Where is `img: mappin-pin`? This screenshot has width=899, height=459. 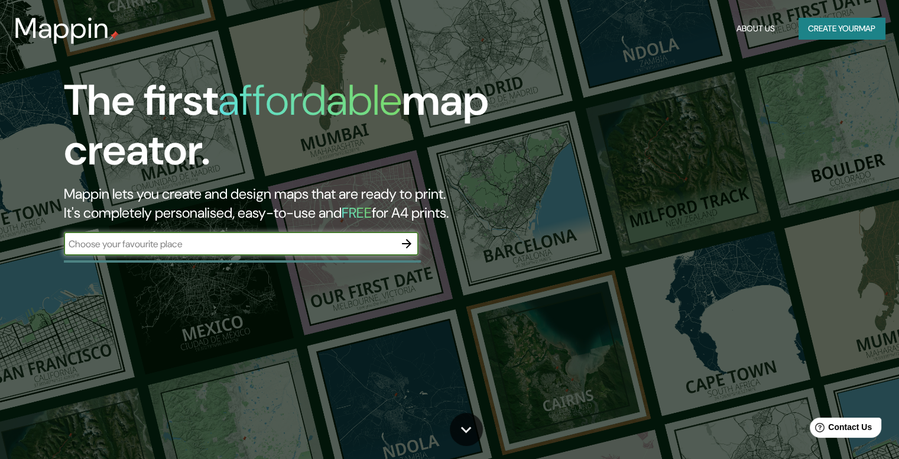
img: mappin-pin is located at coordinates (114, 35).